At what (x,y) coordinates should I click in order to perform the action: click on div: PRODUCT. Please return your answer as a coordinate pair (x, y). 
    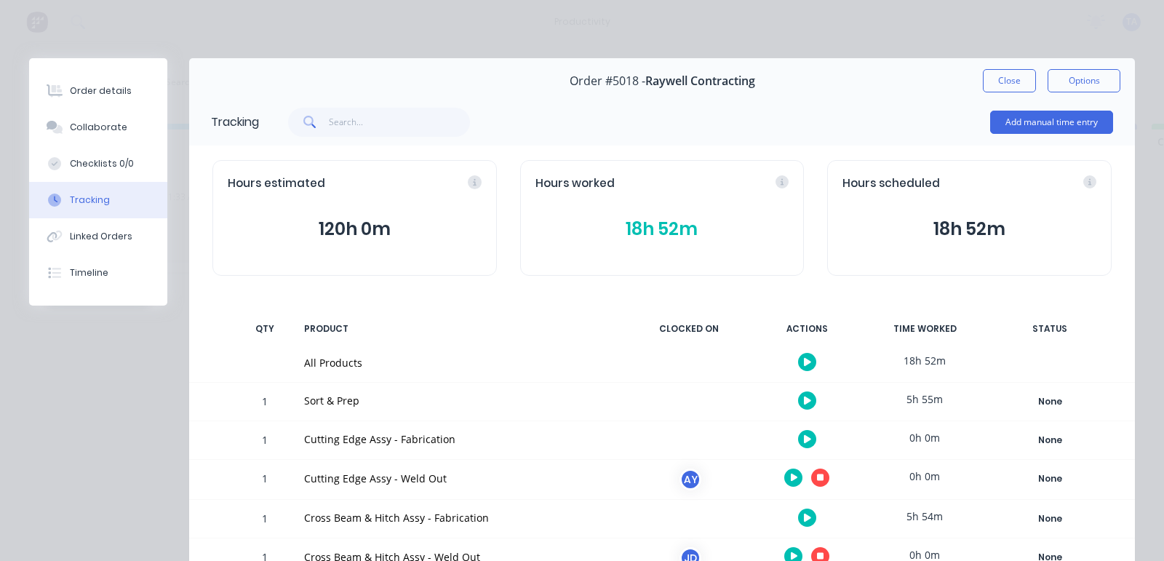
    Looking at the image, I should click on (461, 329).